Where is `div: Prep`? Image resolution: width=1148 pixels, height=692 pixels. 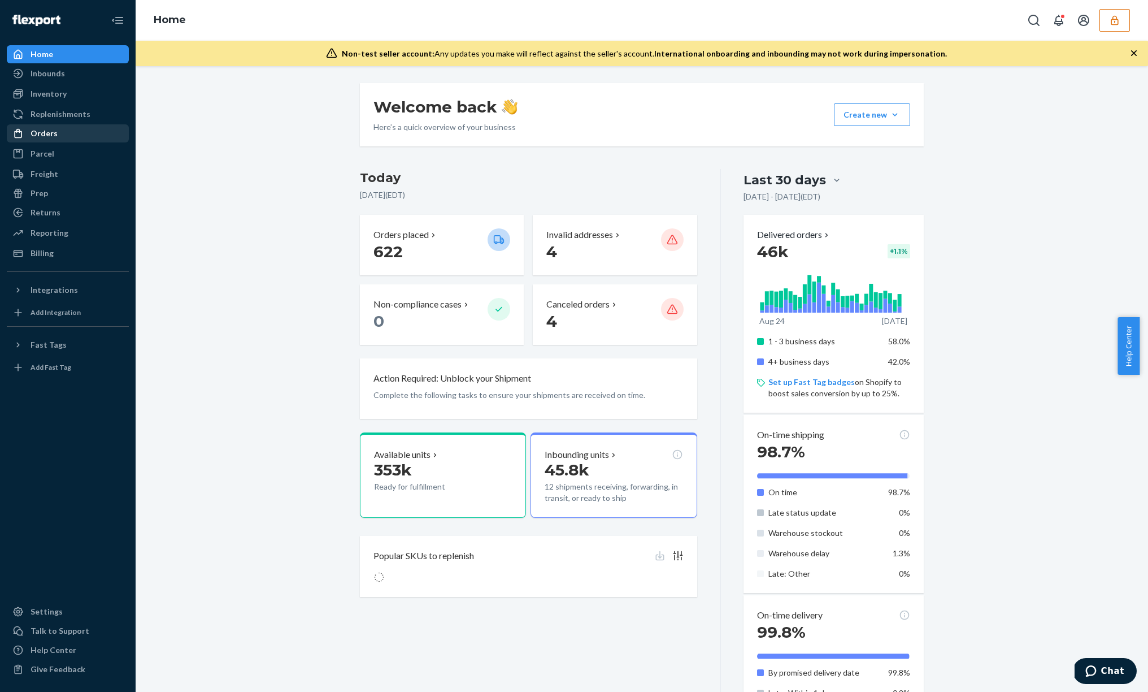 div: Prep is located at coordinates (39, 193).